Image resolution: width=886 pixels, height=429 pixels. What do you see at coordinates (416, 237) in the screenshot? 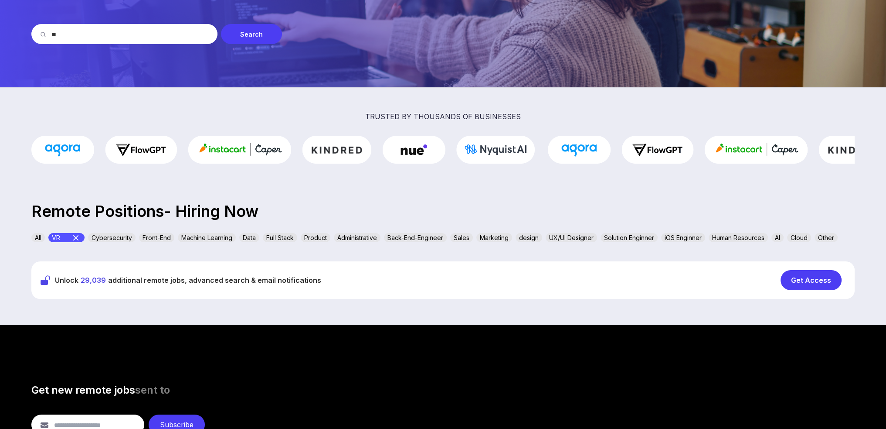
I see `div: Back-End-Engineer` at bounding box center [416, 237].